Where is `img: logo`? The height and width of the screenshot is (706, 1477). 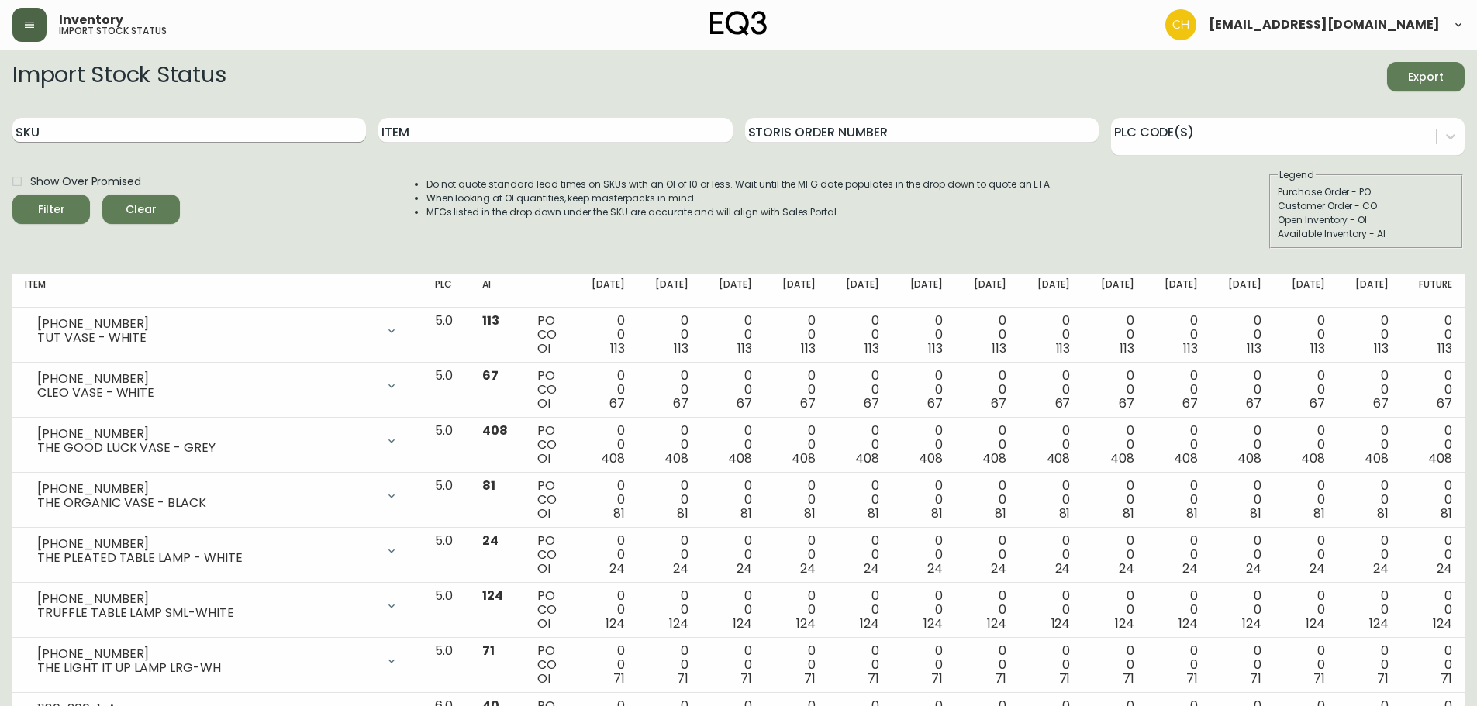 img: logo is located at coordinates (739, 23).